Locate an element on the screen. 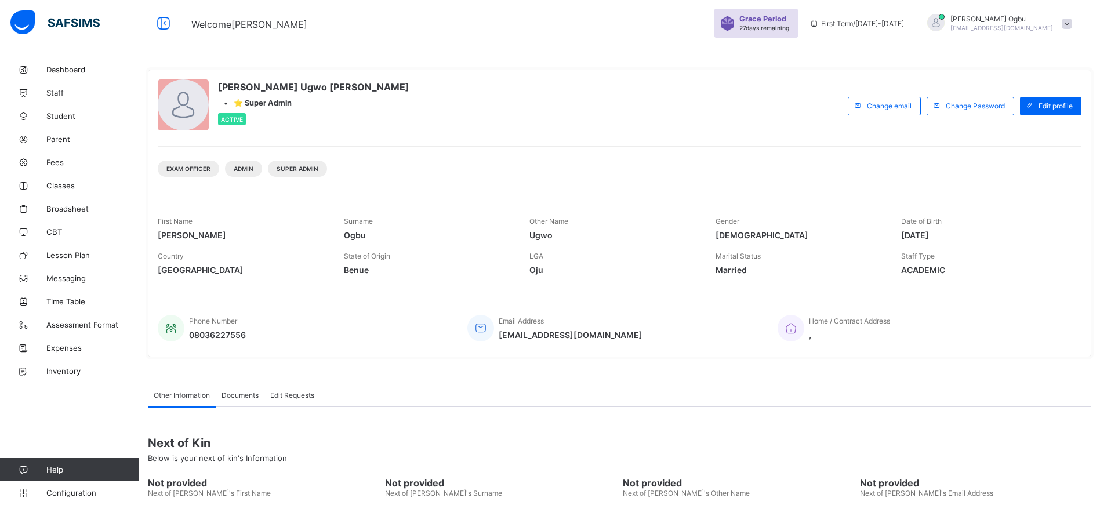  span: Lesson Plan is located at coordinates (93, 255).